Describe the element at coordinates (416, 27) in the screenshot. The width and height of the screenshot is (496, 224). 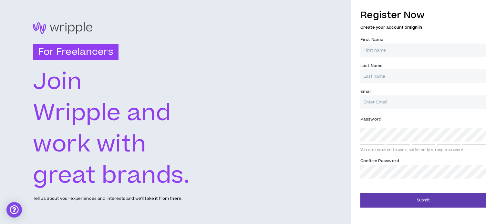
I see `a: sign in` at that location.